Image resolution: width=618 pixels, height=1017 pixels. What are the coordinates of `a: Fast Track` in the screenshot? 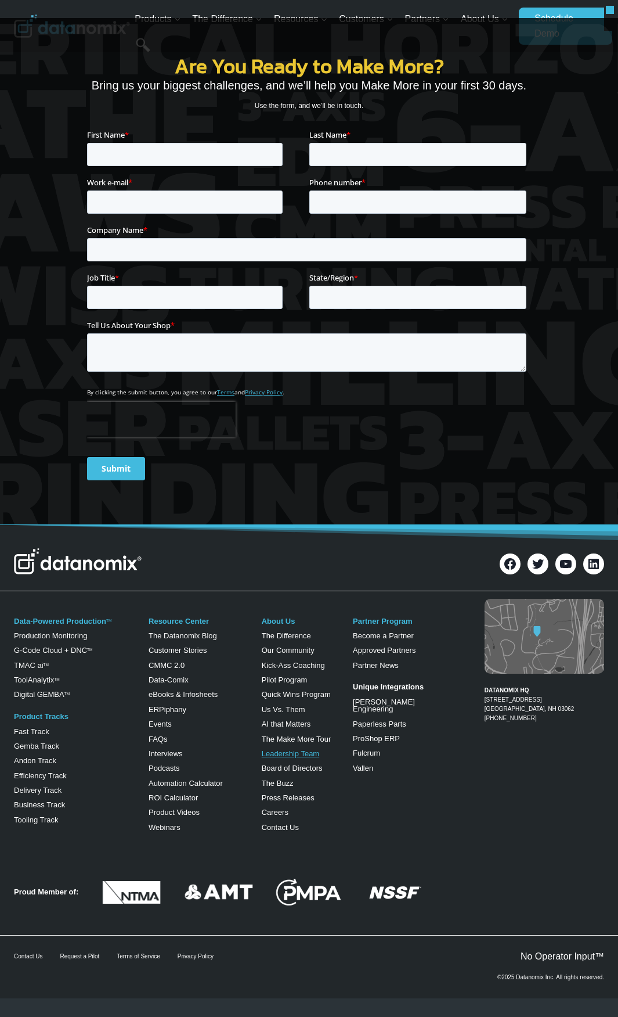 It's located at (31, 731).